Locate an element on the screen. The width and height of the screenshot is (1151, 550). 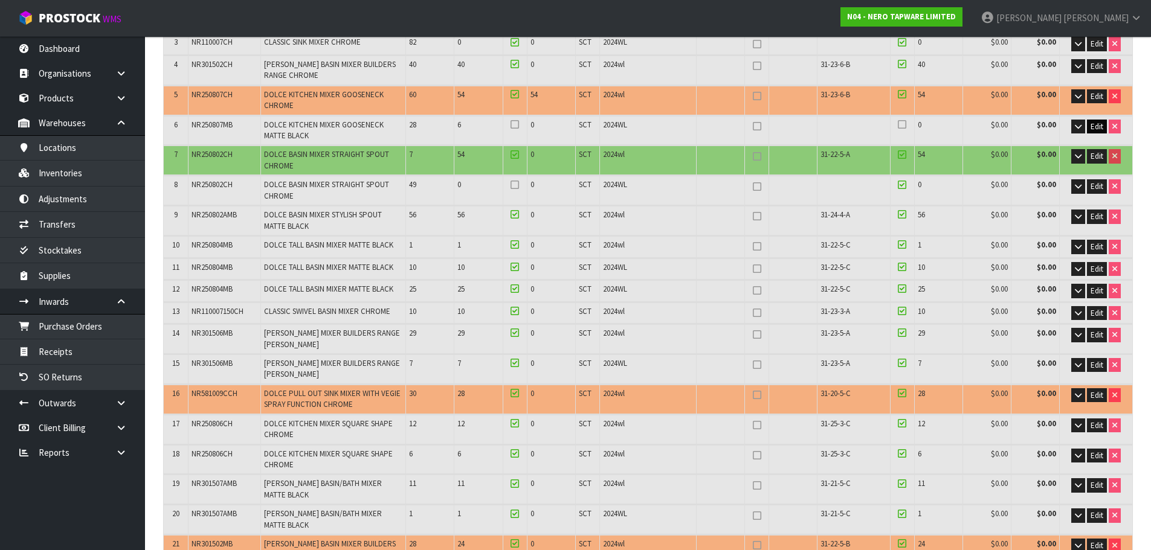
span: 4 is located at coordinates (176, 64).